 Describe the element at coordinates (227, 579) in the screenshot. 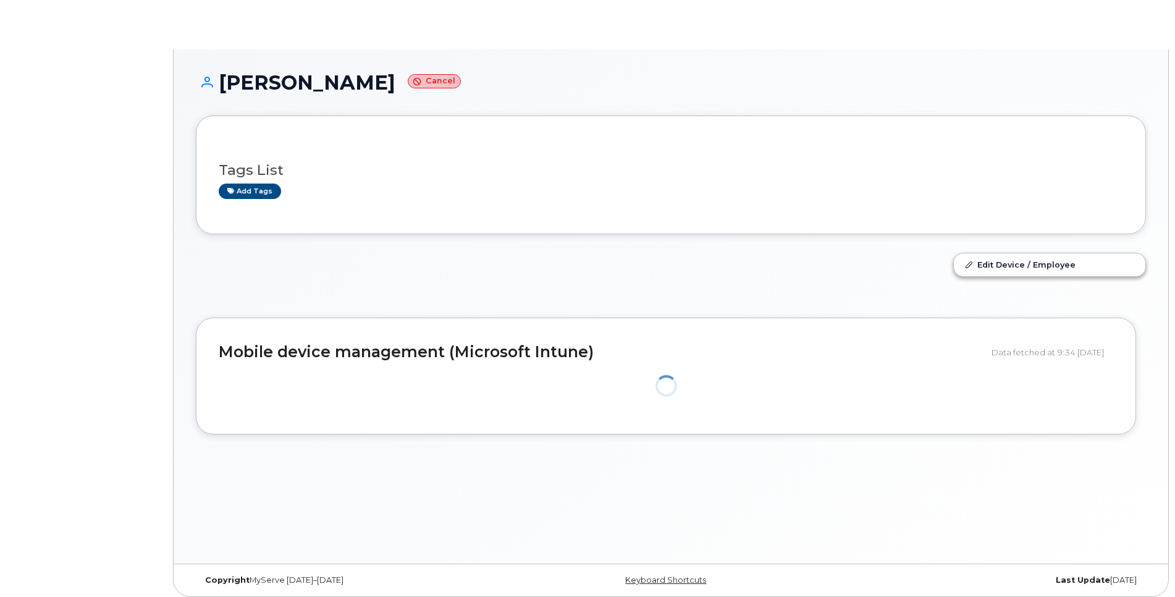

I see `strong: Copyright` at that location.